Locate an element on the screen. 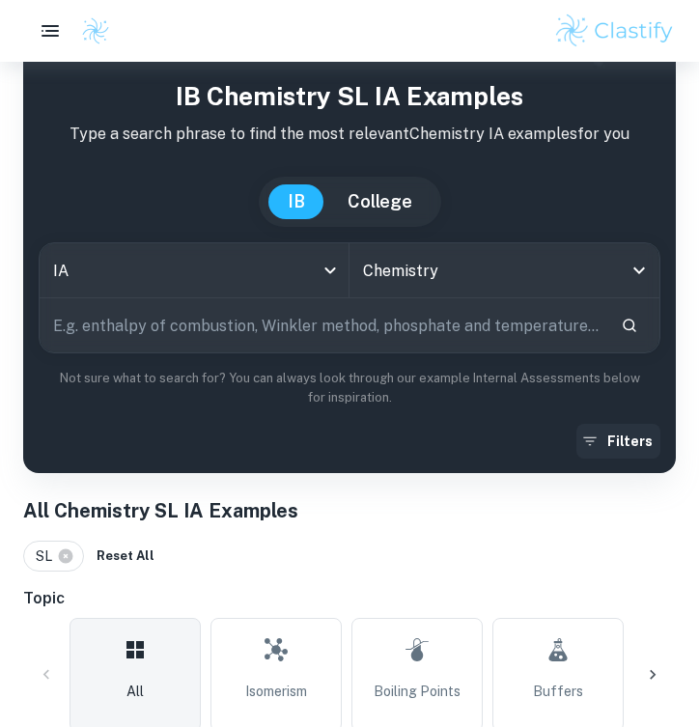 Image resolution: width=699 pixels, height=727 pixels. button: IB is located at coordinates (296, 202).